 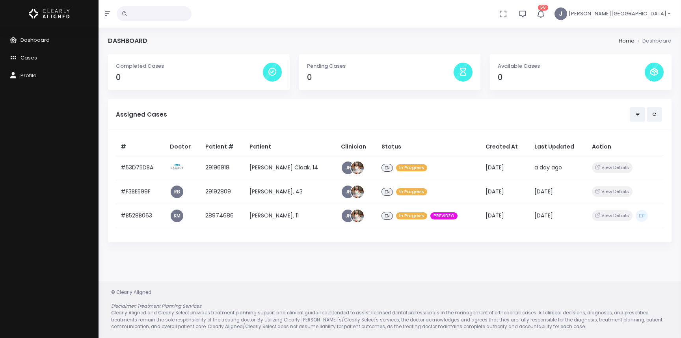 I want to click on span: Cases, so click(x=29, y=58).